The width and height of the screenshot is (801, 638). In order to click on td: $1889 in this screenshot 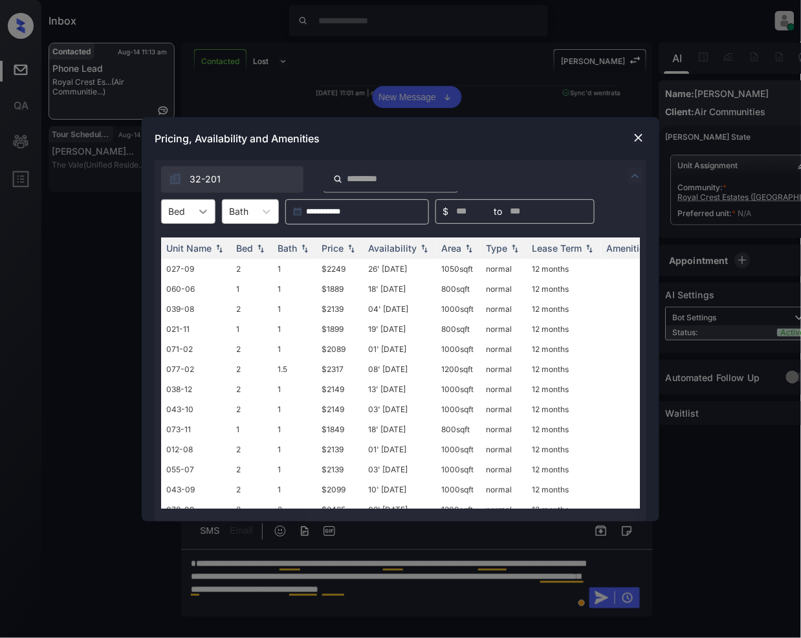, I will do `click(340, 289)`.